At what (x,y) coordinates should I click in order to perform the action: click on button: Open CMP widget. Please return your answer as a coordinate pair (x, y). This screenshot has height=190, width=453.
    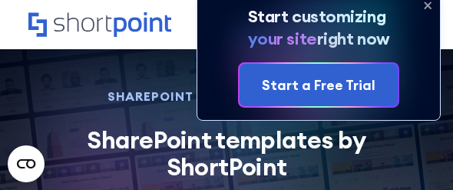
    Looking at the image, I should click on (26, 164).